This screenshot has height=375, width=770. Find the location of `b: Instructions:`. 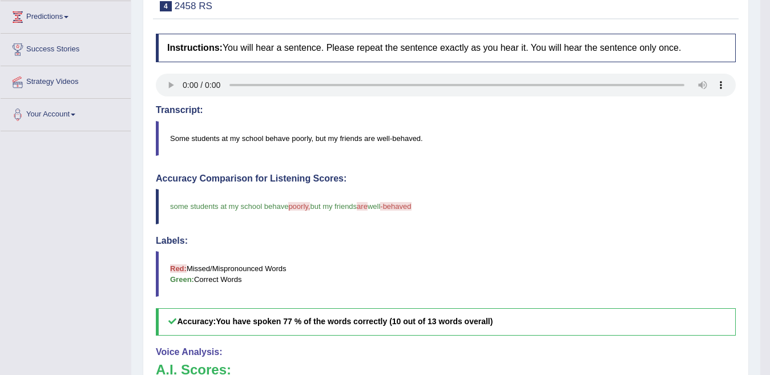

b: Instructions: is located at coordinates (195, 47).